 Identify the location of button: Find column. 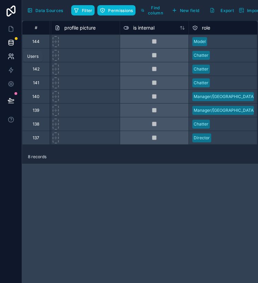
(152, 10).